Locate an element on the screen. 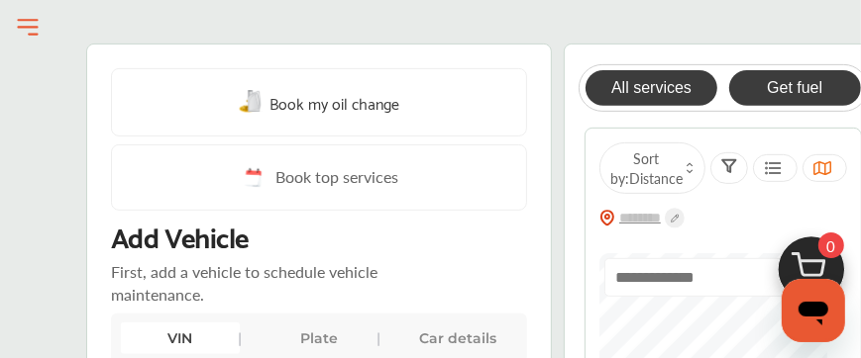 This screenshot has width=861, height=358. div: Plate is located at coordinates (319, 339).